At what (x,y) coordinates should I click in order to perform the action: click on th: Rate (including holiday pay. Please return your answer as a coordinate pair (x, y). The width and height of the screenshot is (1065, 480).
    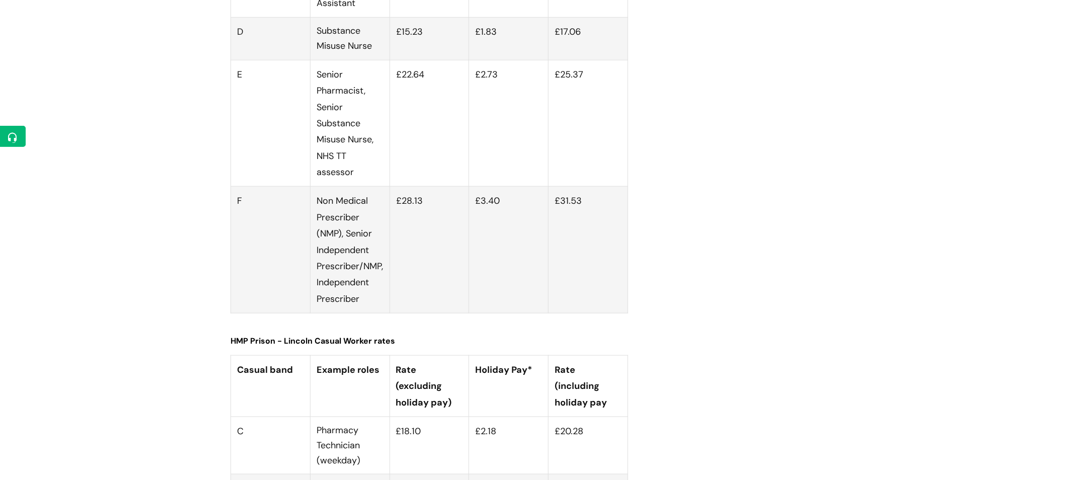
    Looking at the image, I should click on (588, 386).